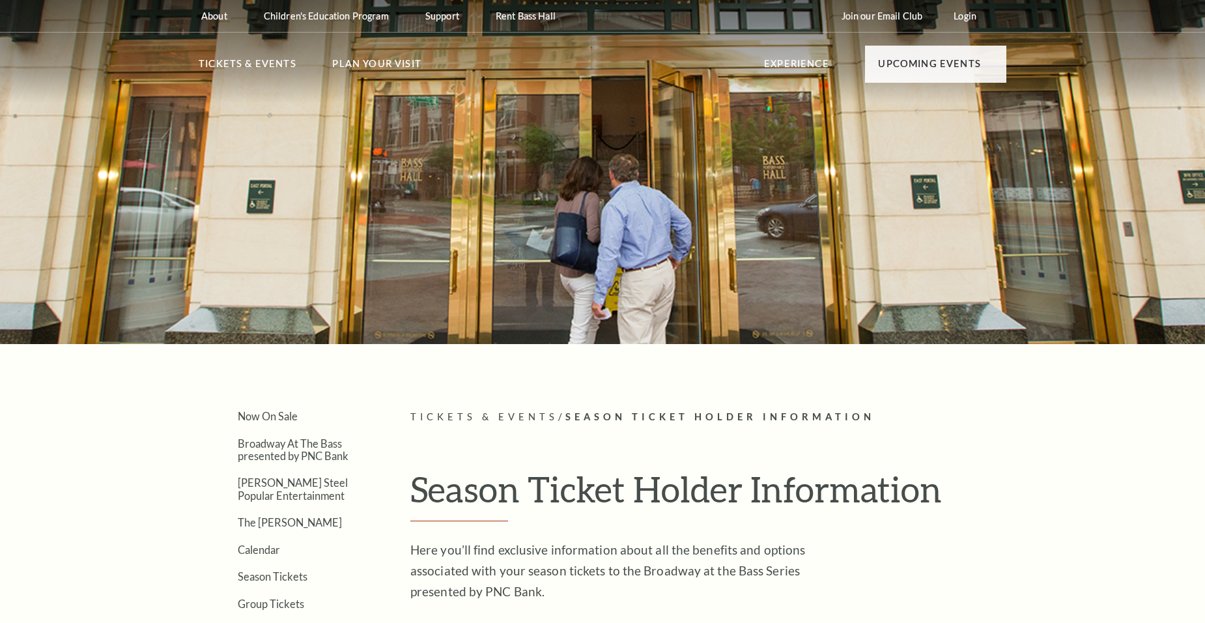 This screenshot has width=1205, height=623. What do you see at coordinates (442, 16) in the screenshot?
I see `p: Support` at bounding box center [442, 16].